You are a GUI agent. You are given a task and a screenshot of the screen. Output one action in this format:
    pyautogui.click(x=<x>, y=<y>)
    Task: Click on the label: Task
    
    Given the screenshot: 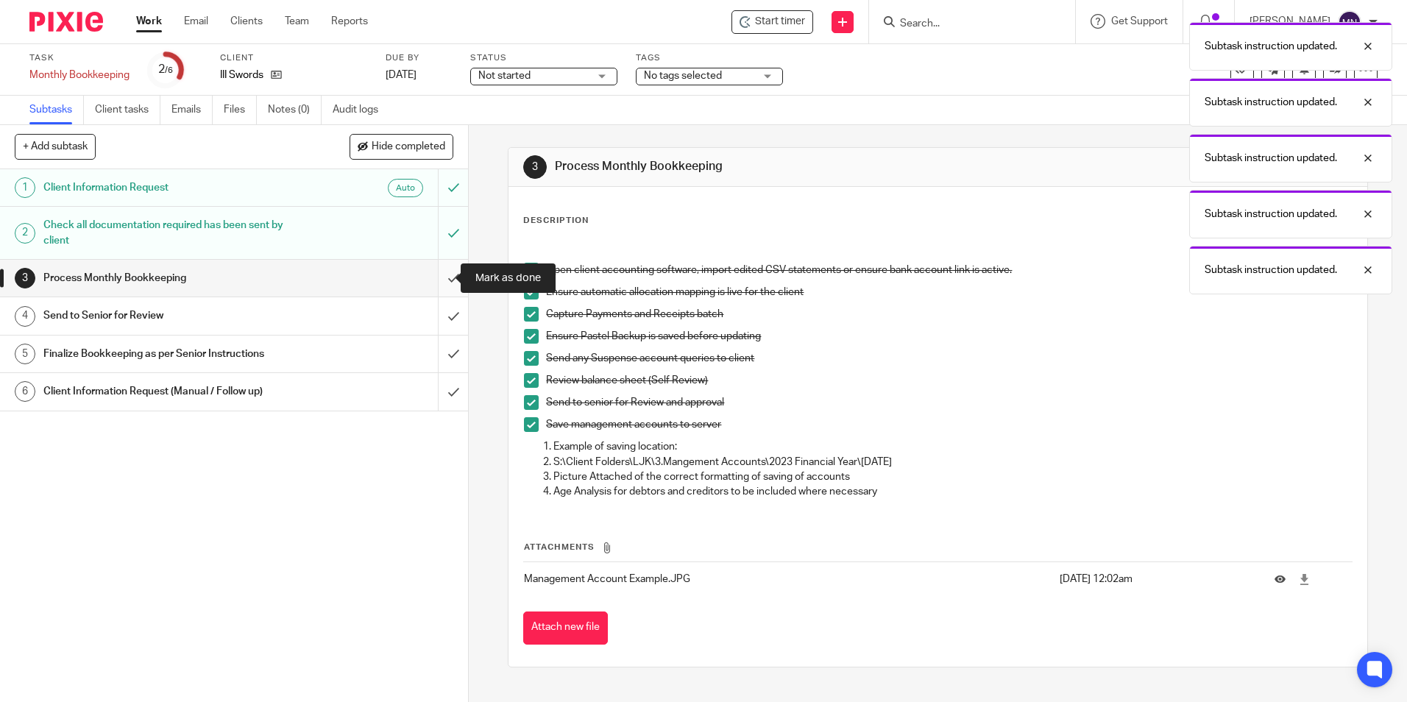 What is the action you would take?
    pyautogui.click(x=79, y=58)
    